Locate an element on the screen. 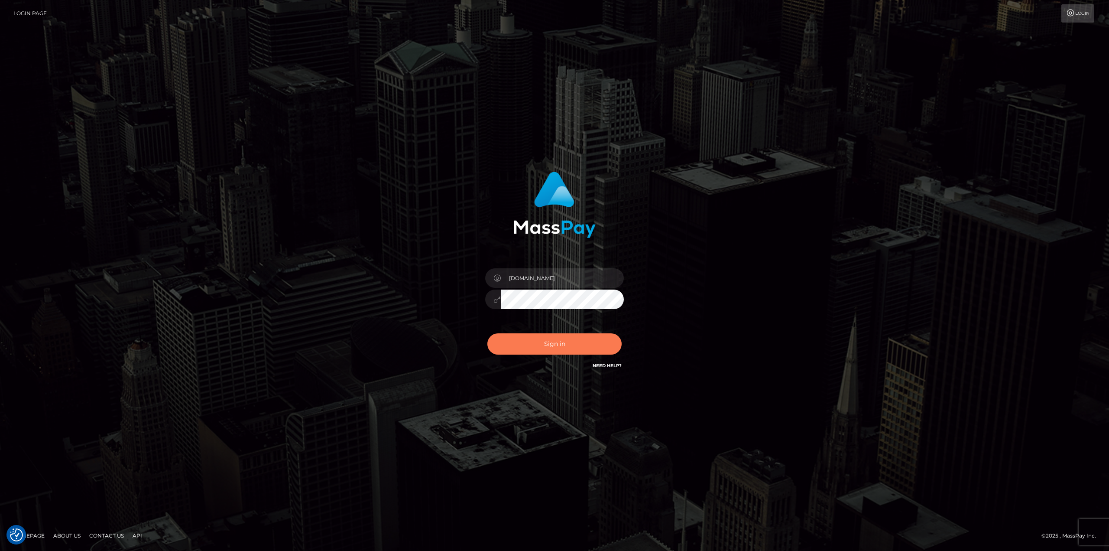 The image size is (1109, 551). button: Sign in is located at coordinates (555, 344).